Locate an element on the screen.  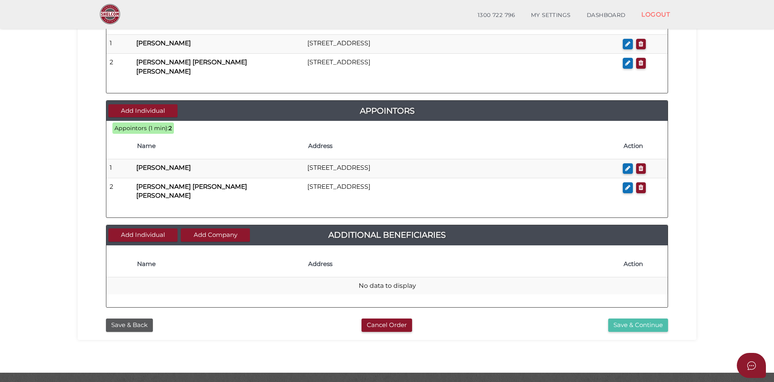
a: MY SETTINGS is located at coordinates (551, 15).